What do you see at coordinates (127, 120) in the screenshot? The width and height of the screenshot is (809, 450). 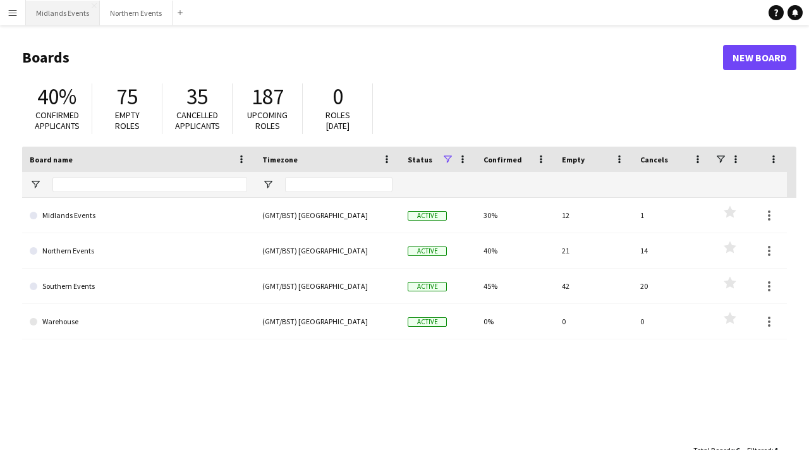 I see `span: Empty roles` at bounding box center [127, 120].